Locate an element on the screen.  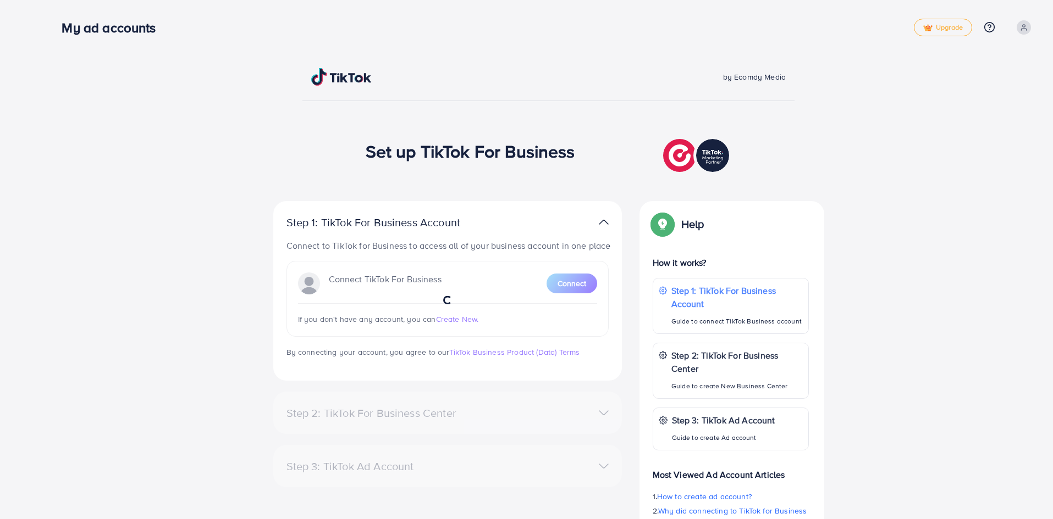
img: tick is located at coordinates (927, 28).